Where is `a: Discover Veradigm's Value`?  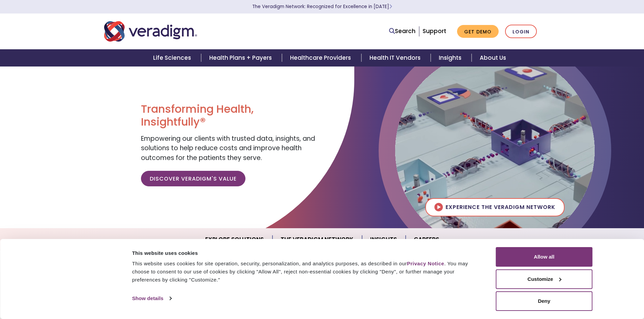 a: Discover Veradigm's Value is located at coordinates (193, 179).